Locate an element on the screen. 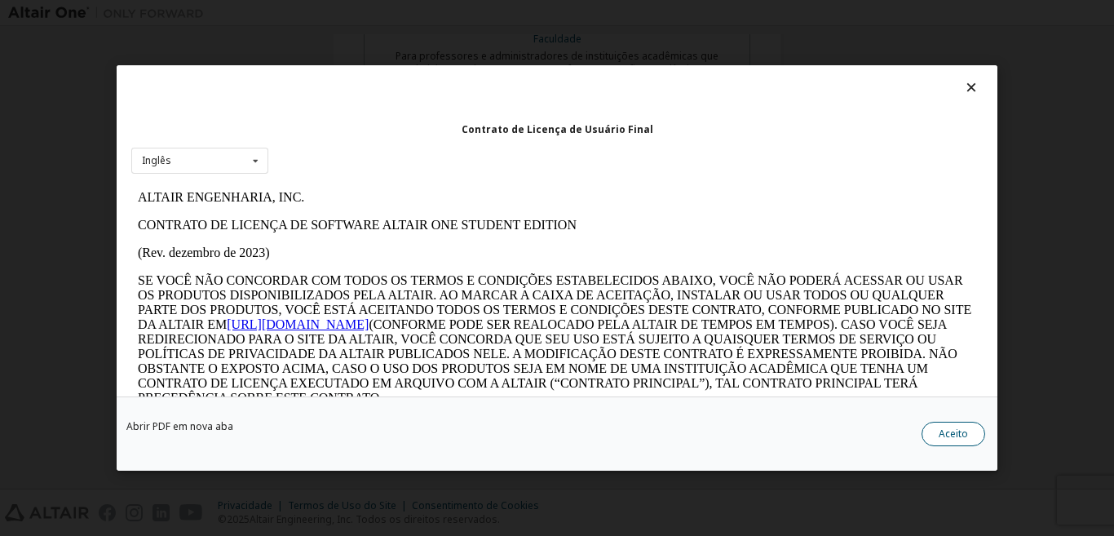 This screenshot has width=1114, height=536. font: Aceito is located at coordinates (954, 433).